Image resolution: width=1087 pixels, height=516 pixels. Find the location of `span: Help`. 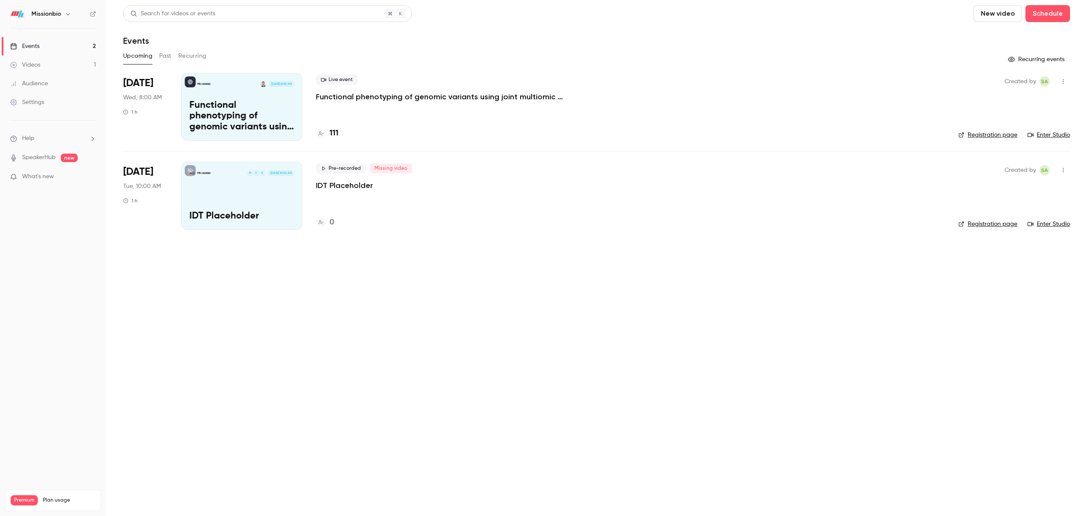

span: Help is located at coordinates (28, 138).